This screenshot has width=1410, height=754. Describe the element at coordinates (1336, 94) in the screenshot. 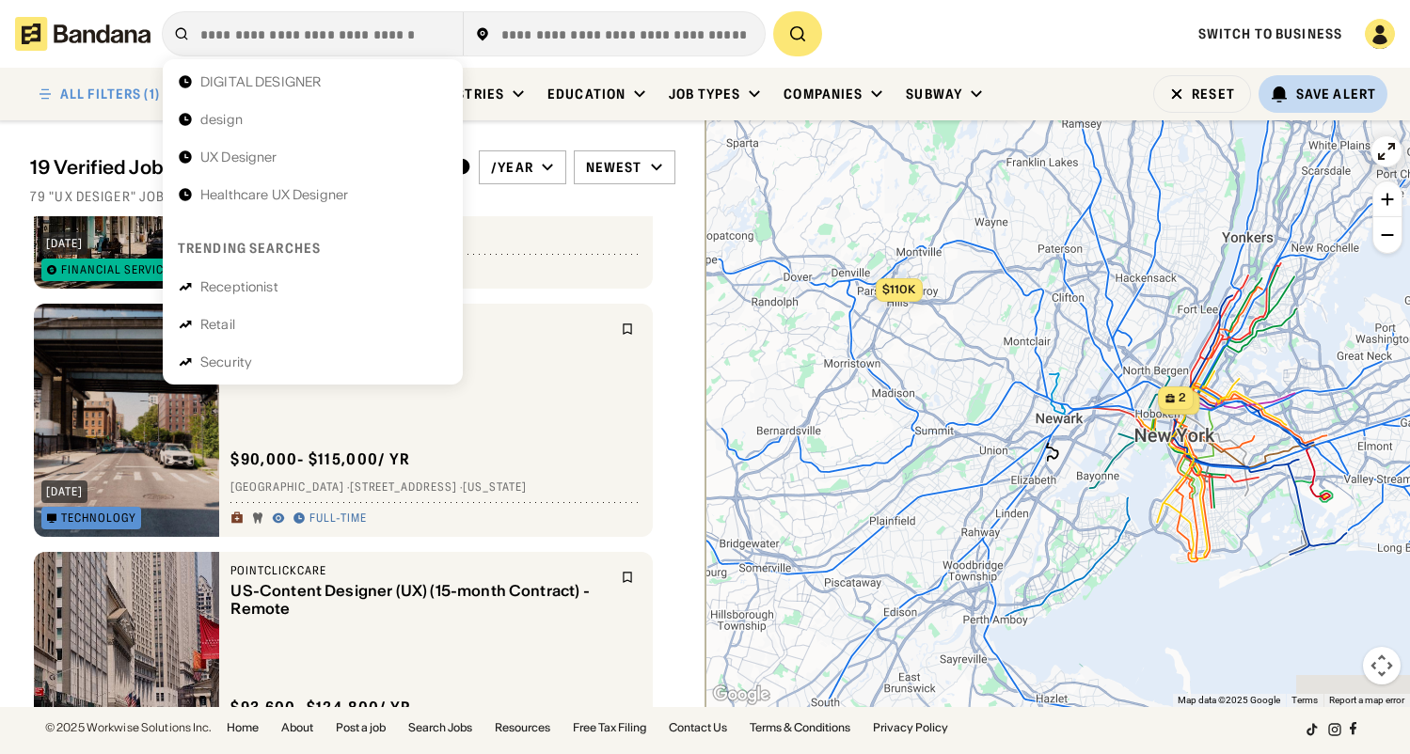

I see `div: Save Alert` at that location.